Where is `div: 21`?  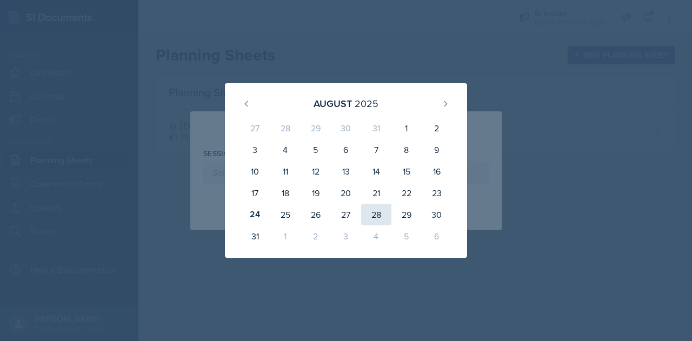 div: 21 is located at coordinates (376, 193).